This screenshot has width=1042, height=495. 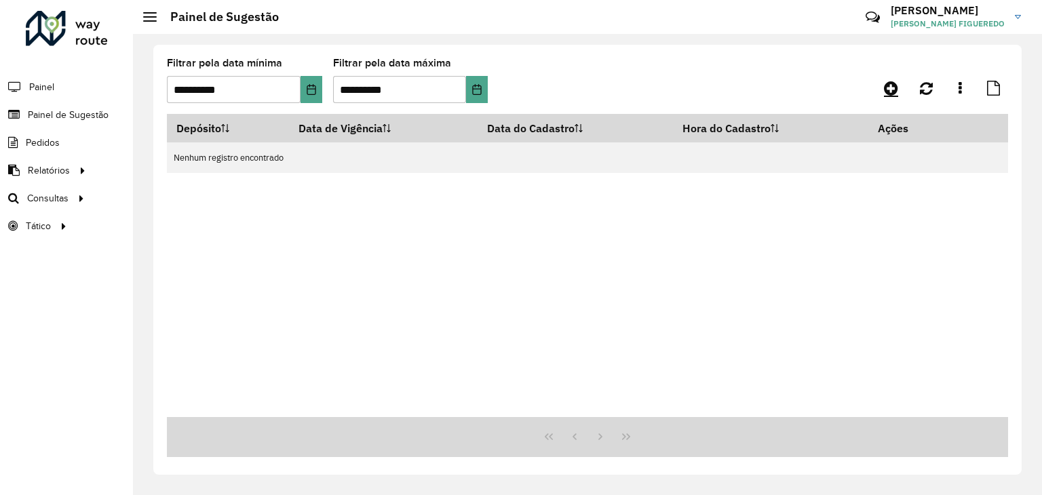 What do you see at coordinates (48, 198) in the screenshot?
I see `span: Consultas` at bounding box center [48, 198].